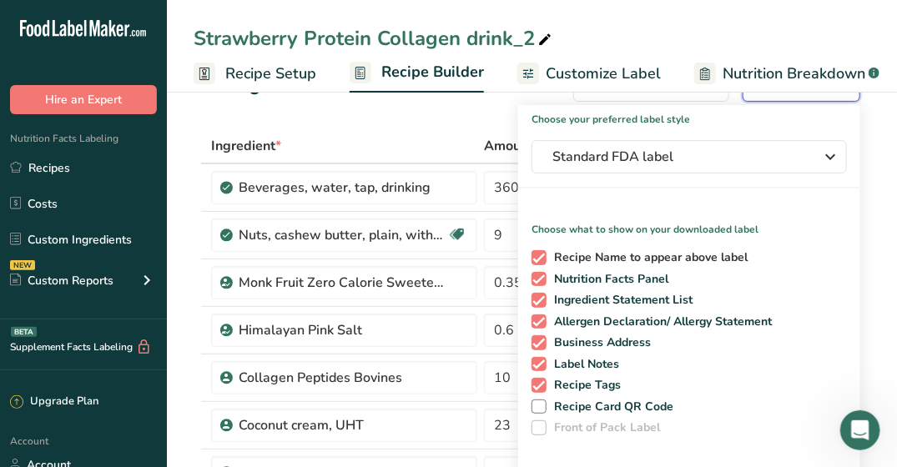  I want to click on span: Allergen Declaration/ Allergy Statement, so click(659, 322).